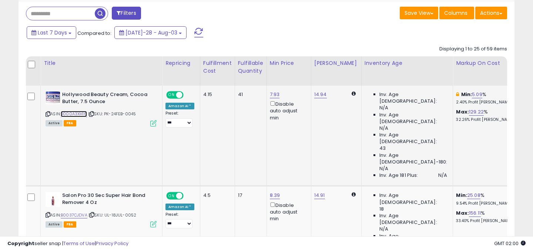 The image size is (533, 251). What do you see at coordinates (474, 195) in the screenshot?
I see `a: 25.08` at bounding box center [474, 195].